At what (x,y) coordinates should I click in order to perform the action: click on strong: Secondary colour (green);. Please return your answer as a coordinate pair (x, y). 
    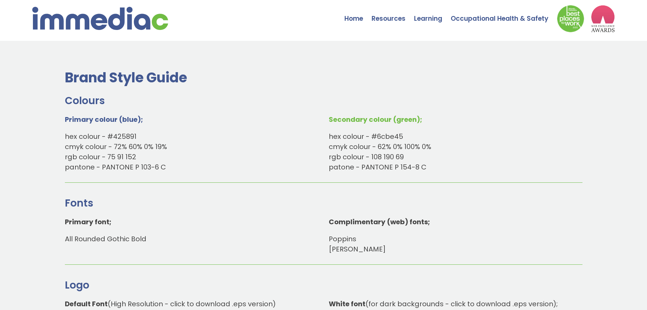
    Looking at the image, I should click on (375, 119).